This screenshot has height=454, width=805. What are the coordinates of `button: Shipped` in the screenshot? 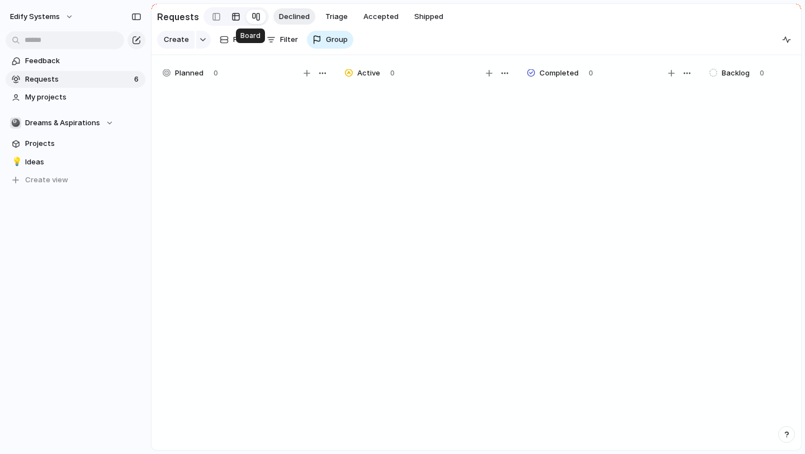 It's located at (429, 17).